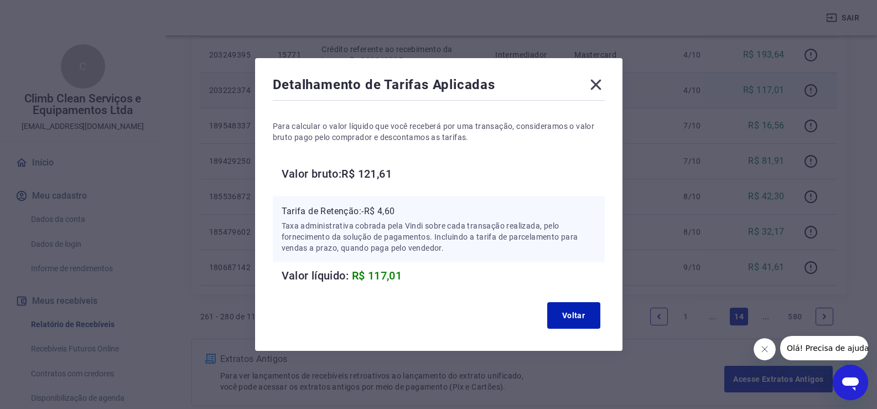 The height and width of the screenshot is (409, 877). Describe the element at coordinates (439, 87) in the screenshot. I see `div: Detalhamento de Tarifas Aplicadas` at that location.